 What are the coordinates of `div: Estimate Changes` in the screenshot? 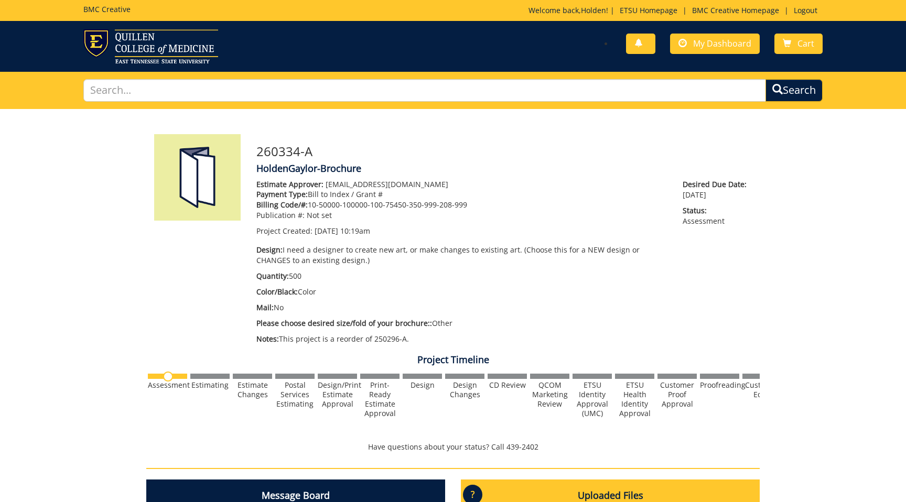 It's located at (252, 390).